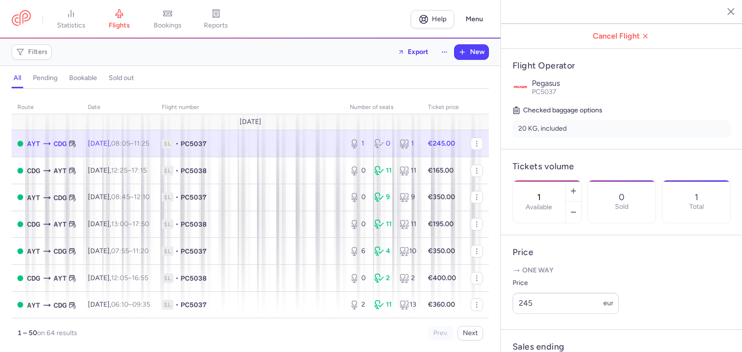 This screenshot has width=742, height=352. Describe the element at coordinates (440, 170) in the screenshot. I see `strong: €165.00` at that location.